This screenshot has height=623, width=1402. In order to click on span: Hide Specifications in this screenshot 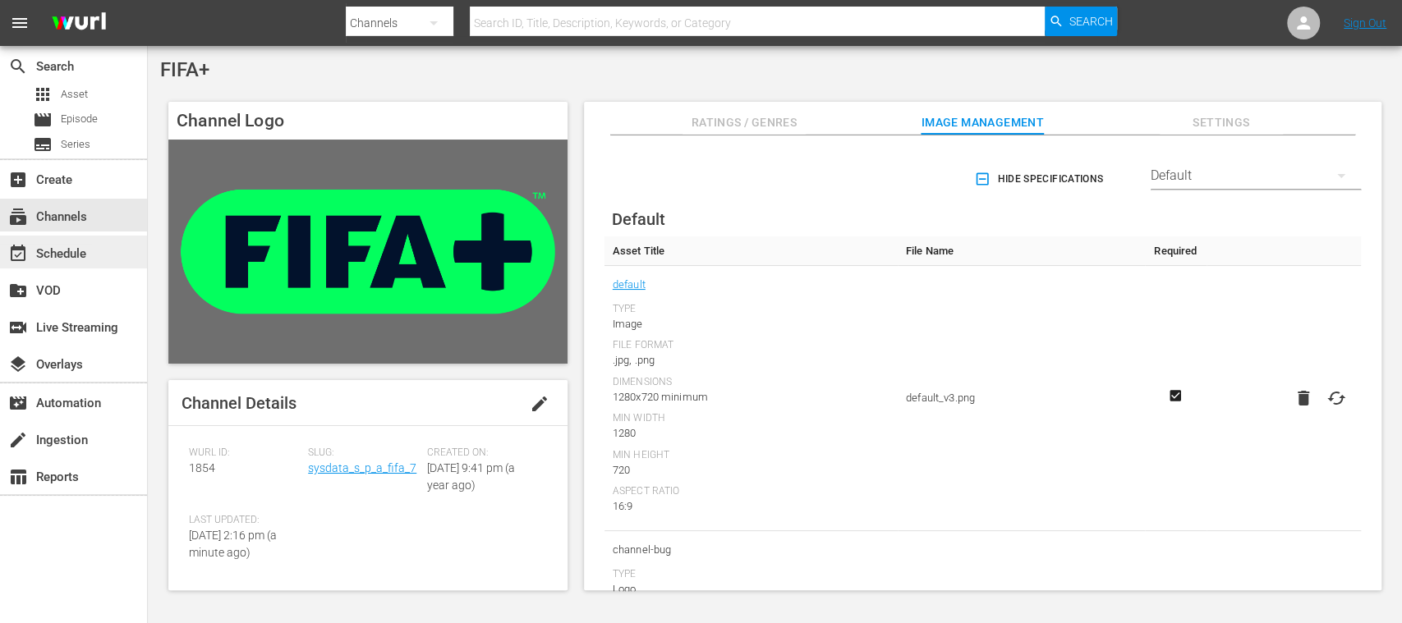, I will do `click(1040, 179)`.